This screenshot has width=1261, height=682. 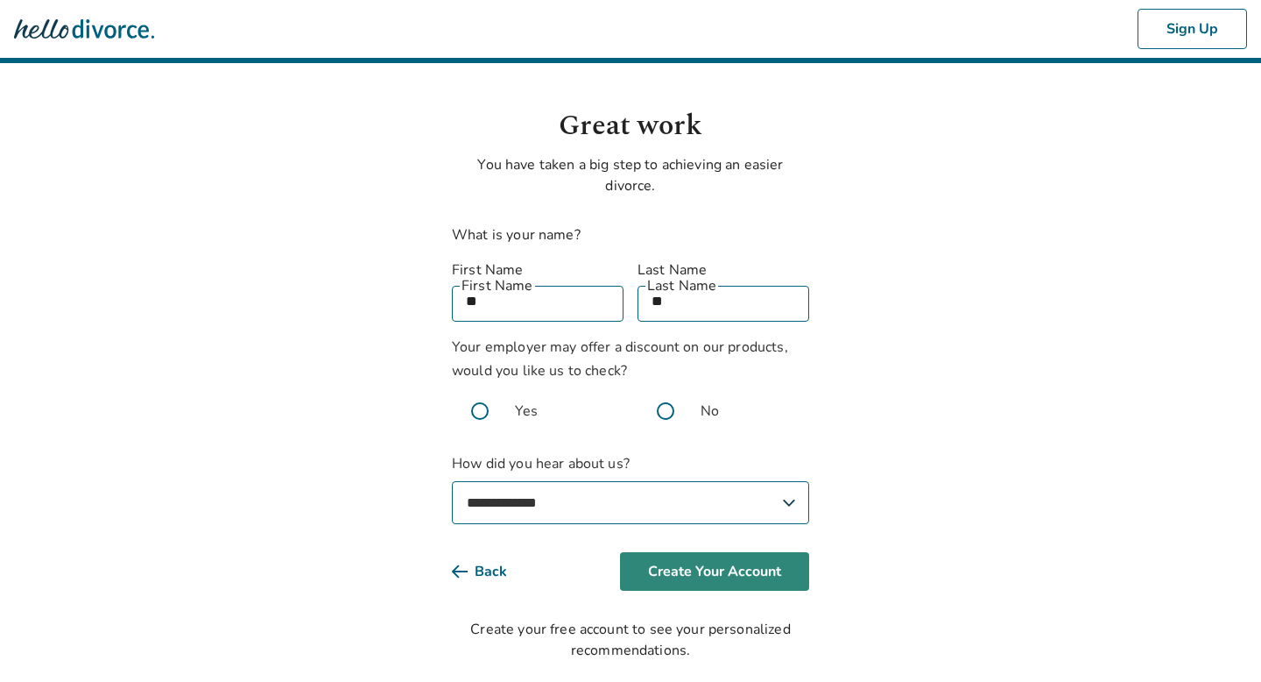 I want to click on select: How did you hear about us?, so click(x=631, y=502).